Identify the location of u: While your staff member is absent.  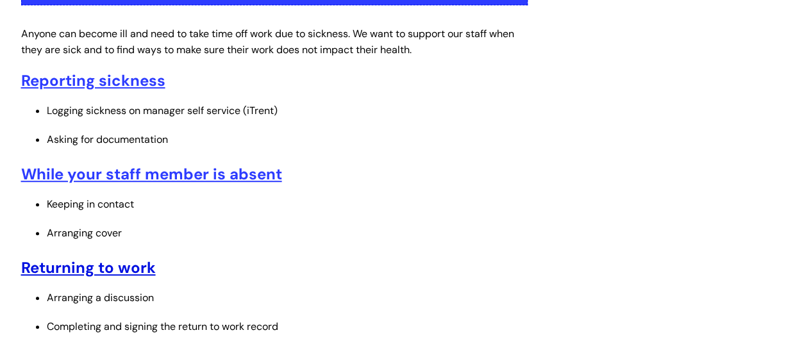
(151, 174).